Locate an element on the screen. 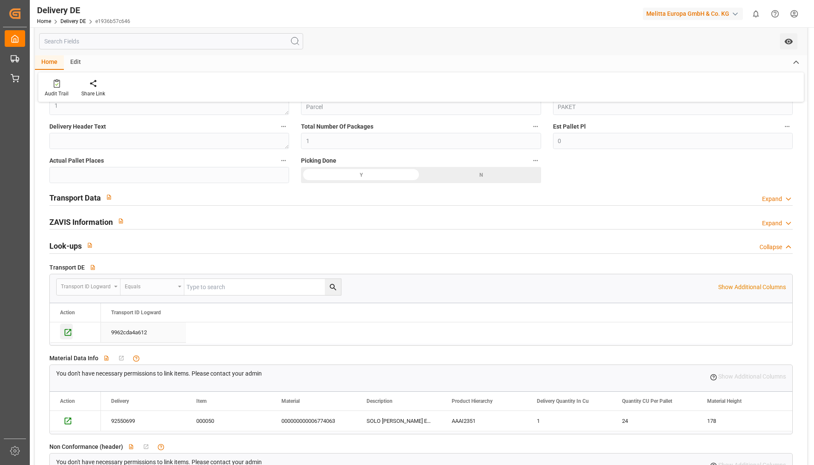  button: Help Center is located at coordinates (774, 14).